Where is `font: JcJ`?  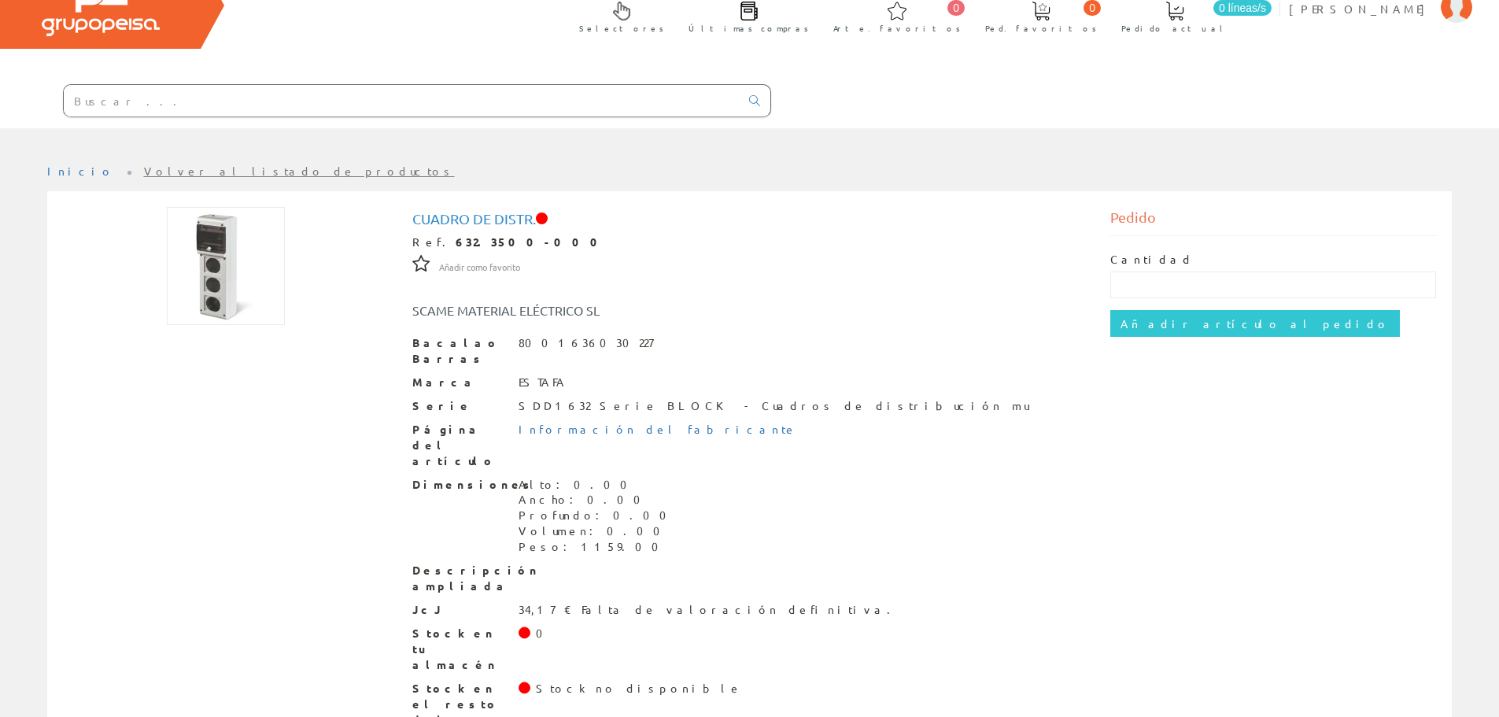 font: JcJ is located at coordinates (427, 609).